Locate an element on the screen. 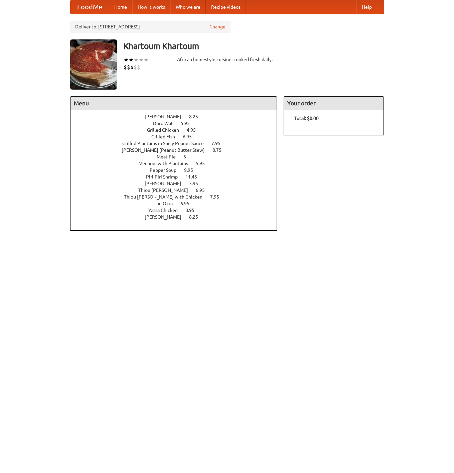 This screenshot has height=473, width=454. span: Yassa Chicken is located at coordinates (166, 210).